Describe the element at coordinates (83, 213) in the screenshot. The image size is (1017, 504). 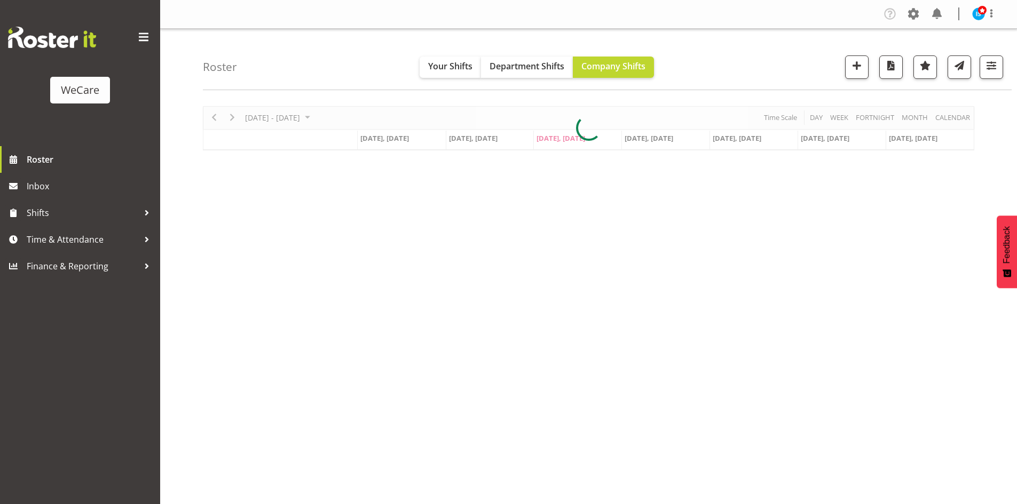
I see `span: Shifts` at that location.